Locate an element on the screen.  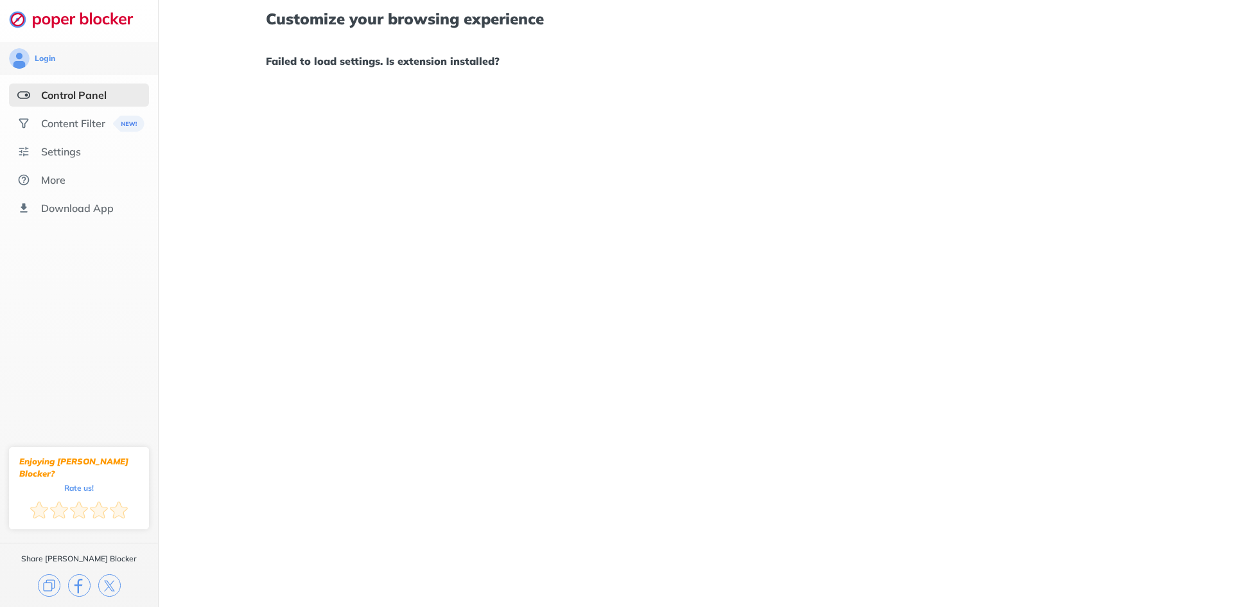
div: More is located at coordinates (53, 180).